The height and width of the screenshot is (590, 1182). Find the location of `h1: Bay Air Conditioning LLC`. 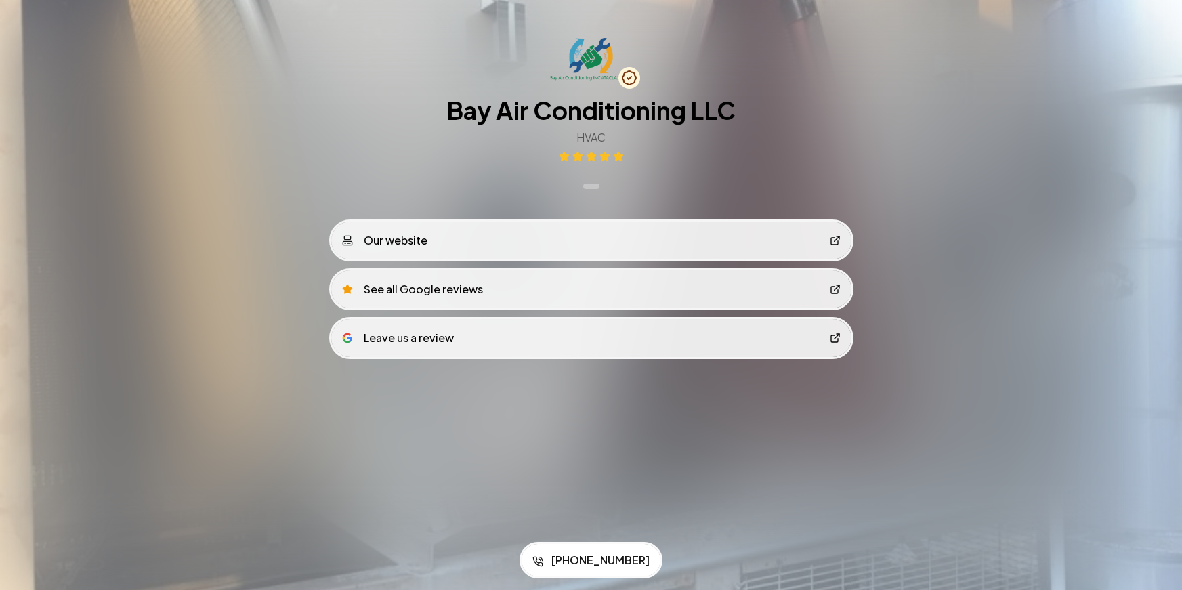

h1: Bay Air Conditioning LLC is located at coordinates (590, 110).